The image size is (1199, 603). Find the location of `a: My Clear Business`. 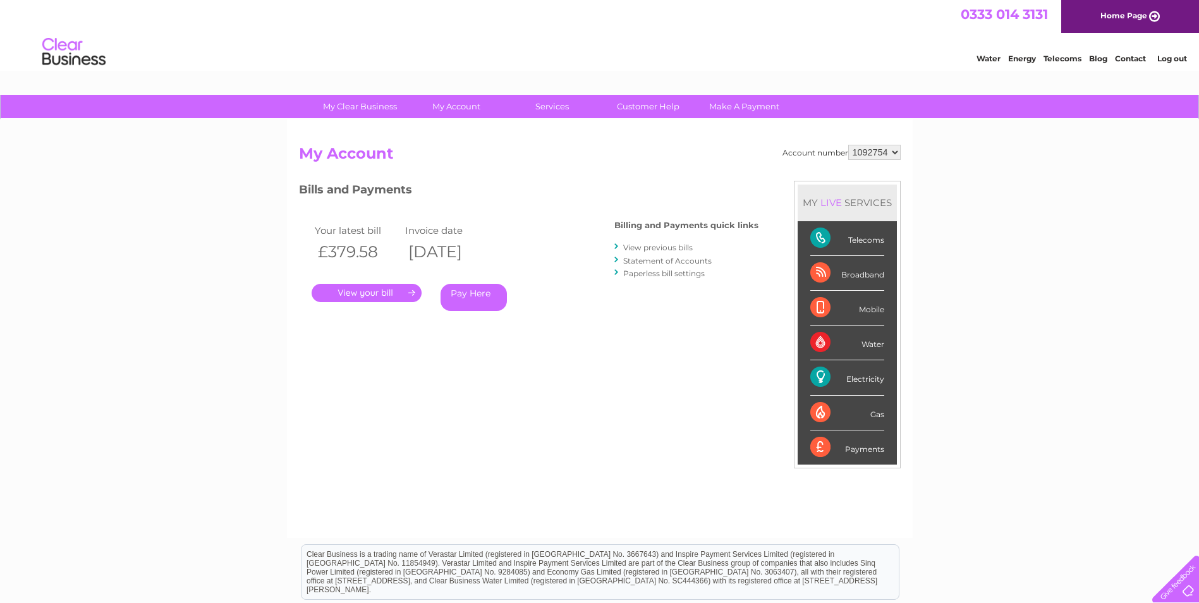

a: My Clear Business is located at coordinates (360, 106).